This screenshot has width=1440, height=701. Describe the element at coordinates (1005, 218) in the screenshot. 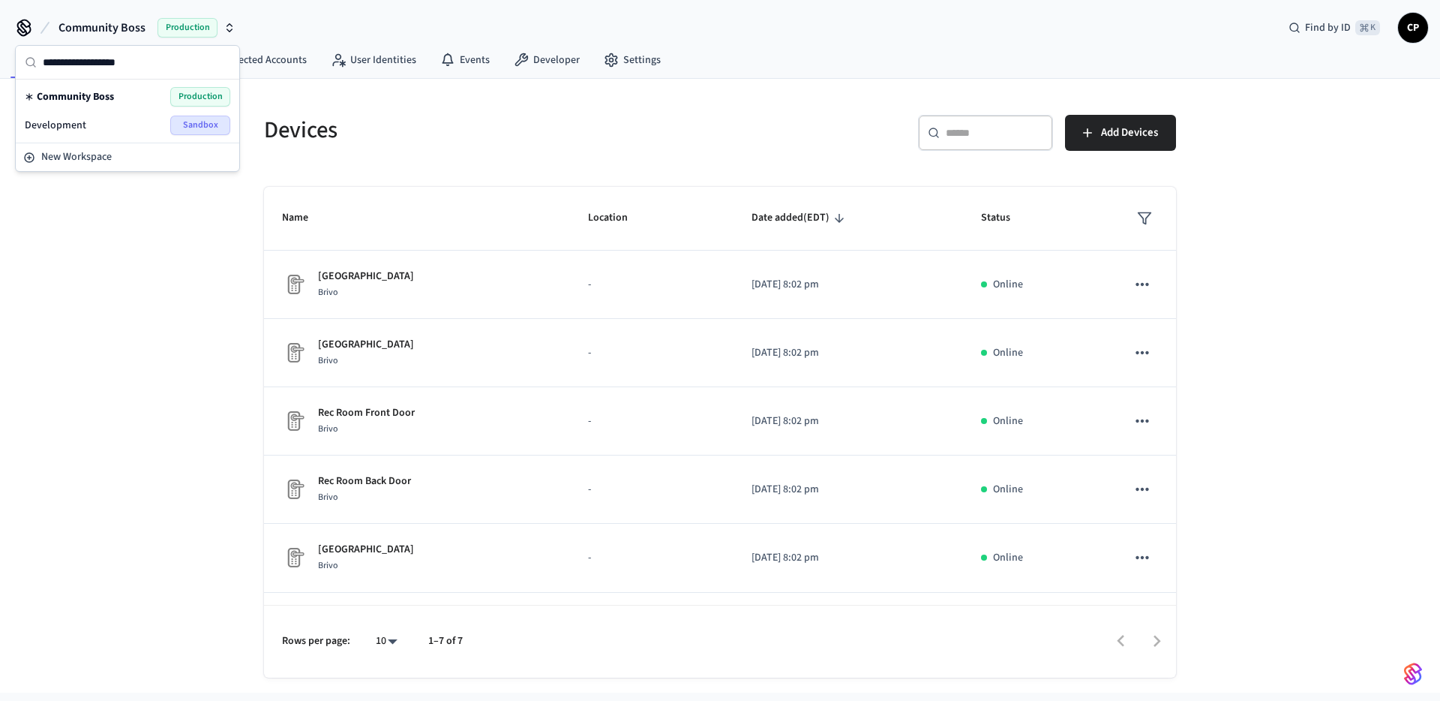

I see `span: Status` at that location.